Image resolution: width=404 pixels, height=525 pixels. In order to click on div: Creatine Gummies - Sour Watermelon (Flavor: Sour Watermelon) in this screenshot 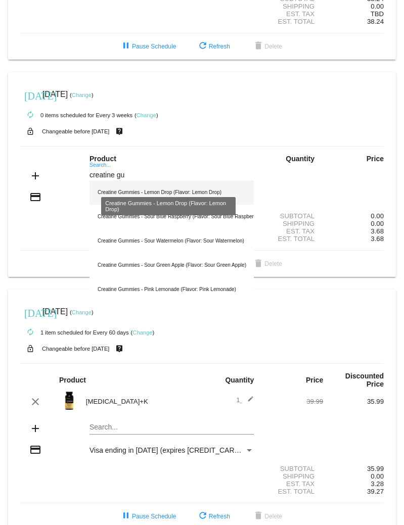, I will do `click(171, 241)`.